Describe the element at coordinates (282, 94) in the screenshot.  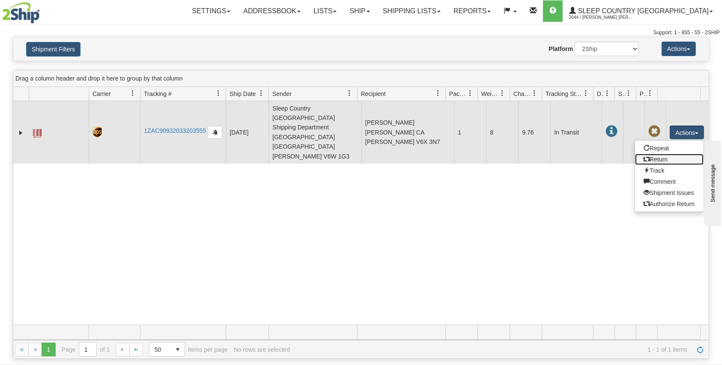
I see `span: Sender` at that location.